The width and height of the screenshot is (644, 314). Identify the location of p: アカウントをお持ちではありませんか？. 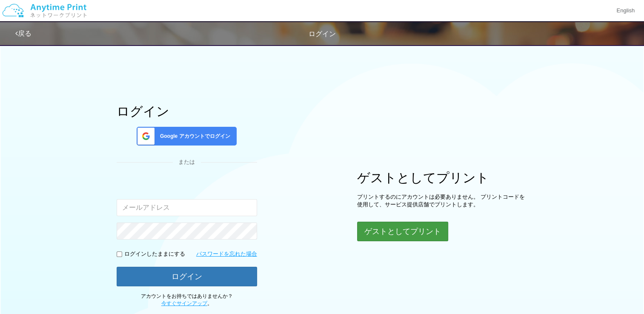
(187, 300).